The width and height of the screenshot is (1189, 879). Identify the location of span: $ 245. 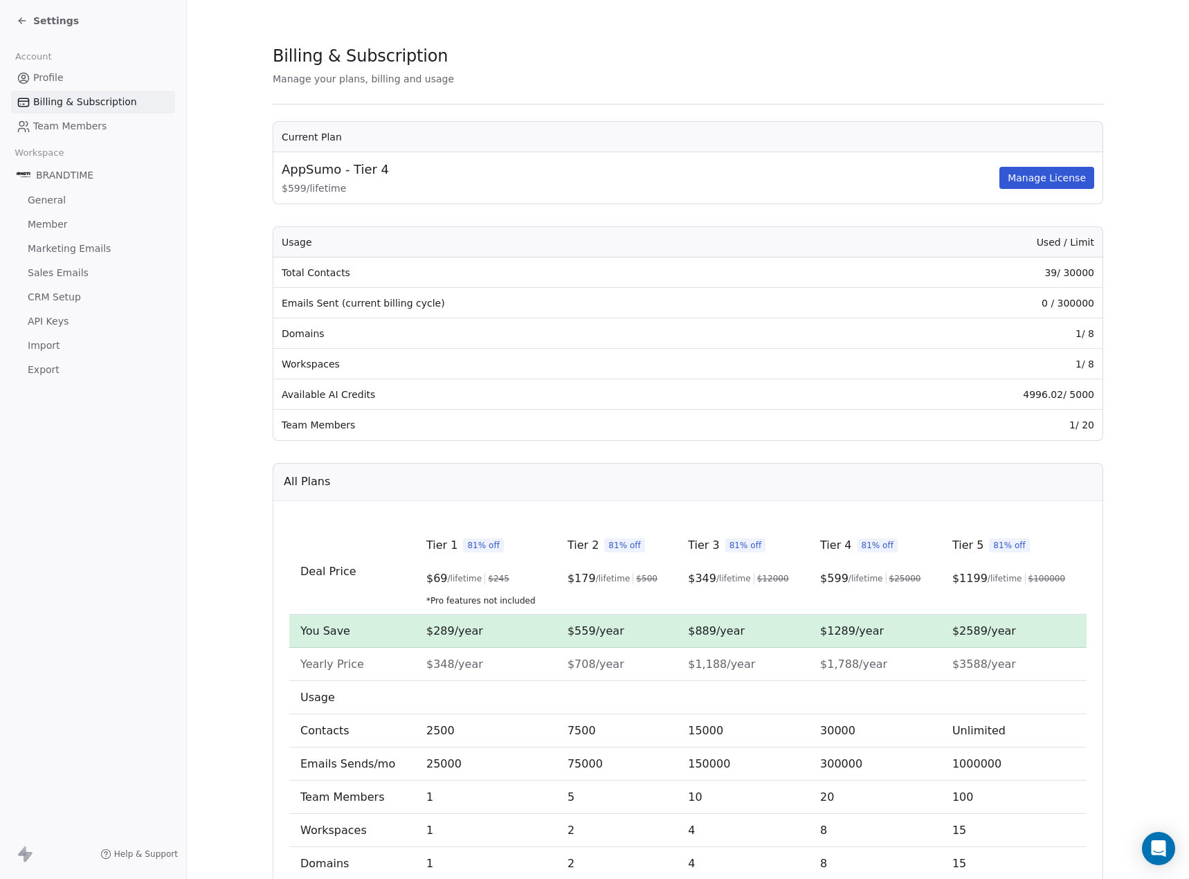
(498, 579).